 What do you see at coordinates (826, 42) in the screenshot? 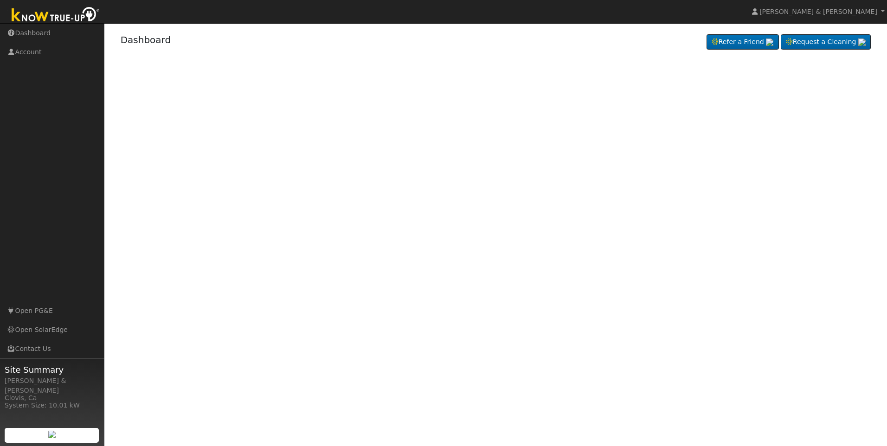
I see `a: Request a Cleaning` at bounding box center [826, 42].